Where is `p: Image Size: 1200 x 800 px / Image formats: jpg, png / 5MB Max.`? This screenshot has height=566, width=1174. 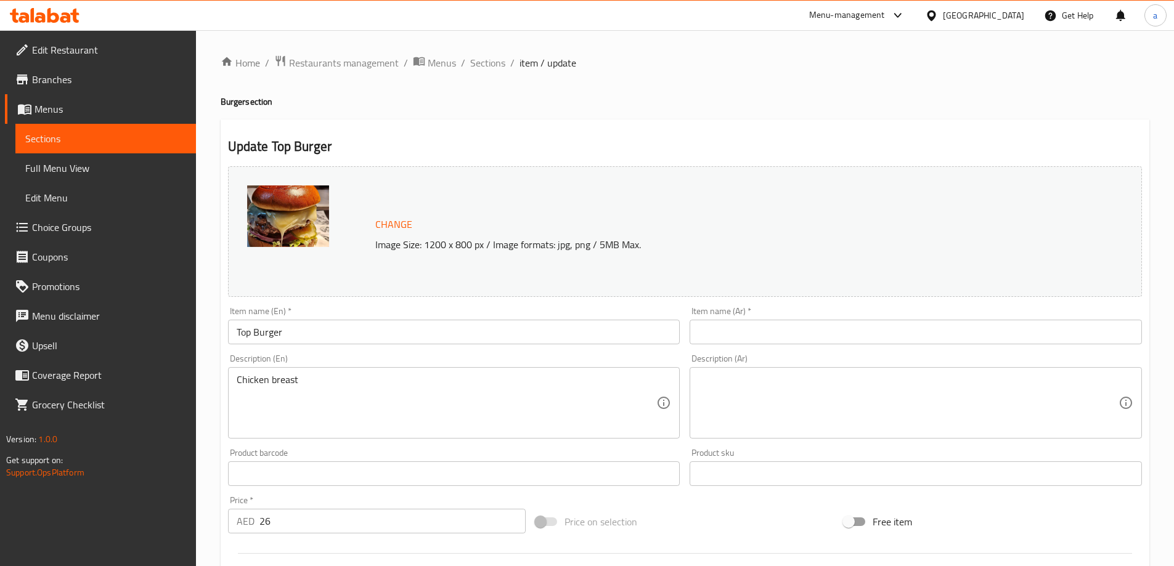 p: Image Size: 1200 x 800 px / Image formats: jpg, png / 5MB Max. is located at coordinates (699, 245).